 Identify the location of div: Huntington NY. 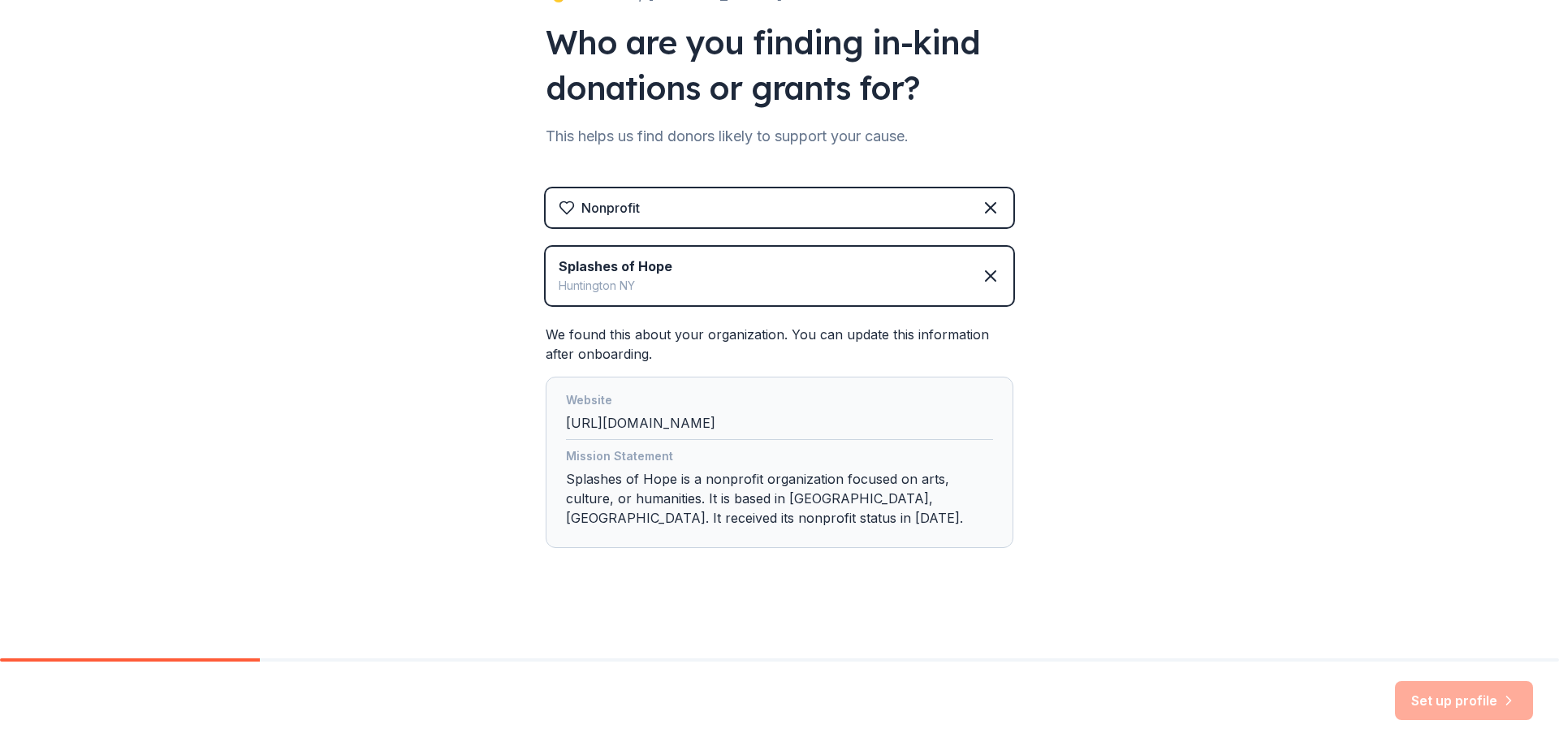
(615, 286).